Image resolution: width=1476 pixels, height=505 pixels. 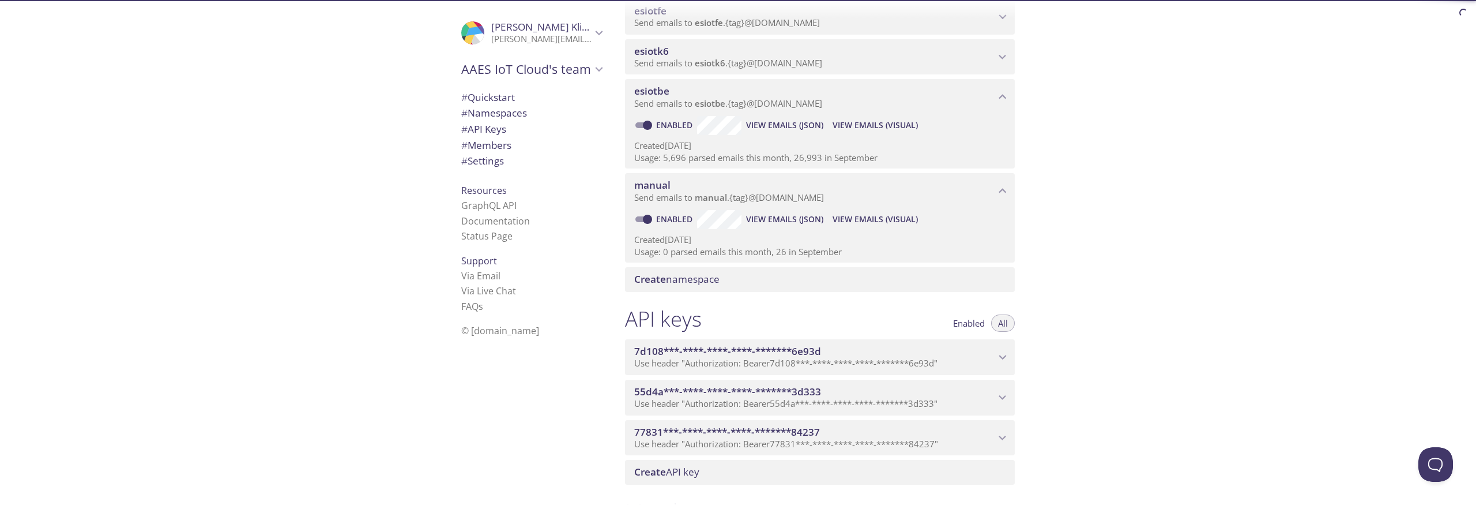 I want to click on span: Resources, so click(x=484, y=190).